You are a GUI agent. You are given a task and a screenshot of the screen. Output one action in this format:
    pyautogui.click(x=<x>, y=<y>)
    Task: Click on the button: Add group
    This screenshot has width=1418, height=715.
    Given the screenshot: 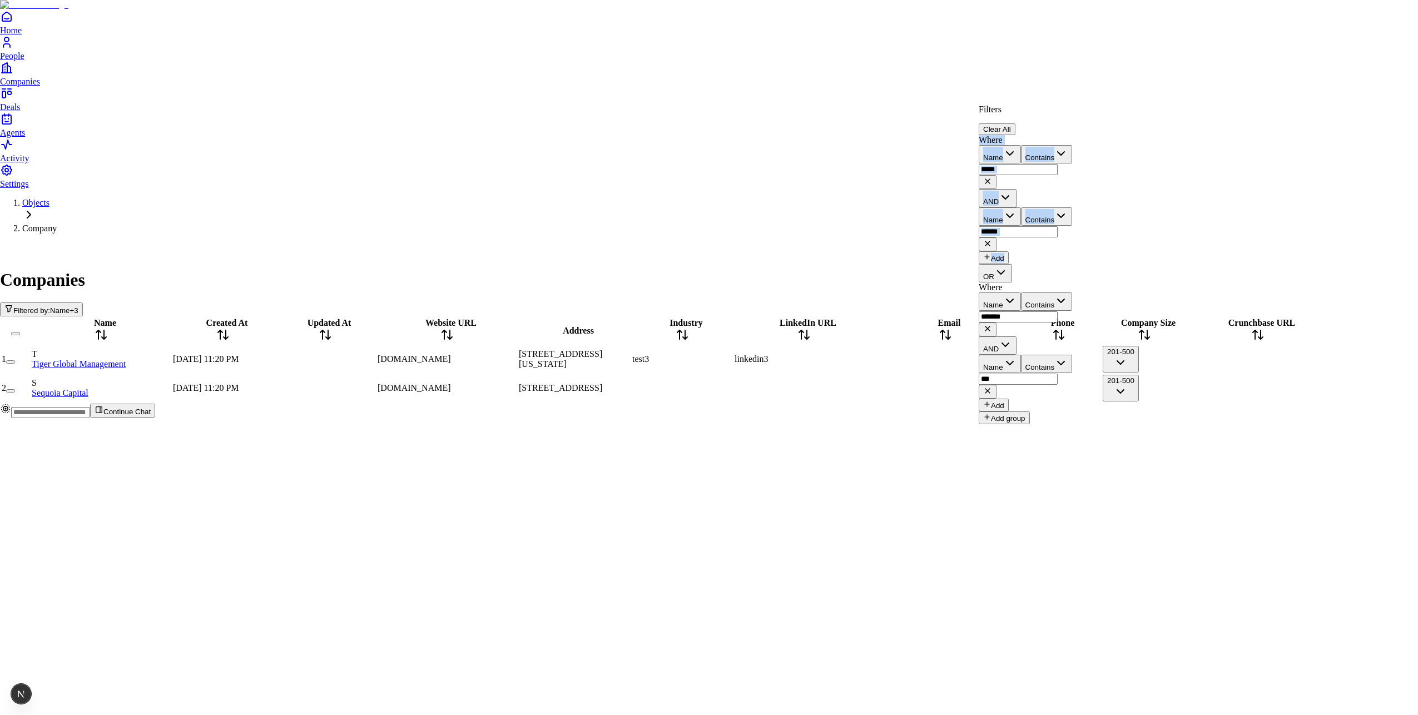 What is the action you would take?
    pyautogui.click(x=1005, y=418)
    